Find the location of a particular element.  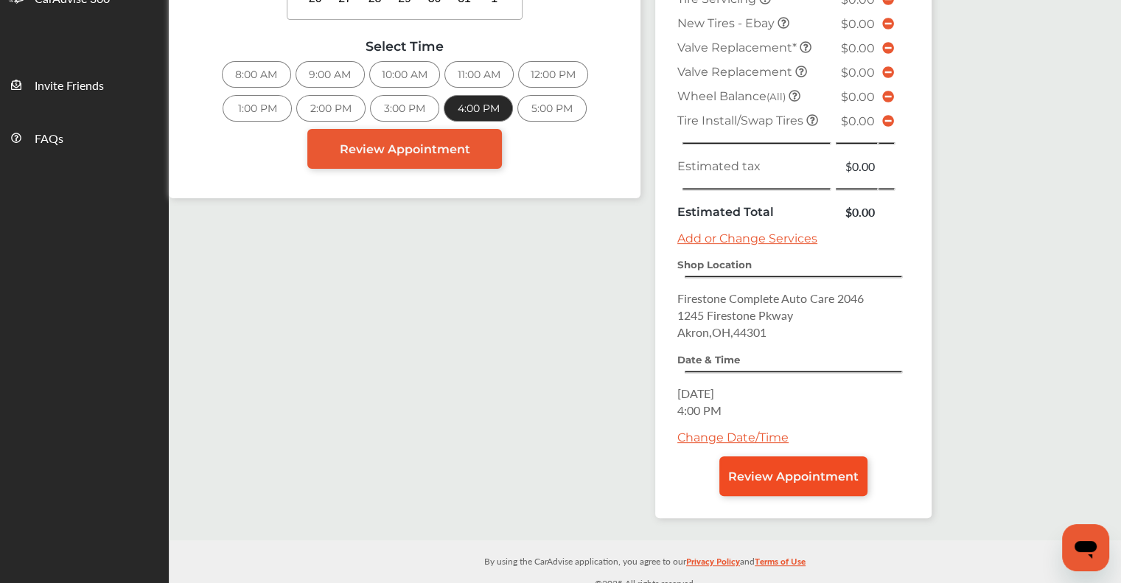

td: Estimated Total is located at coordinates (754, 211).